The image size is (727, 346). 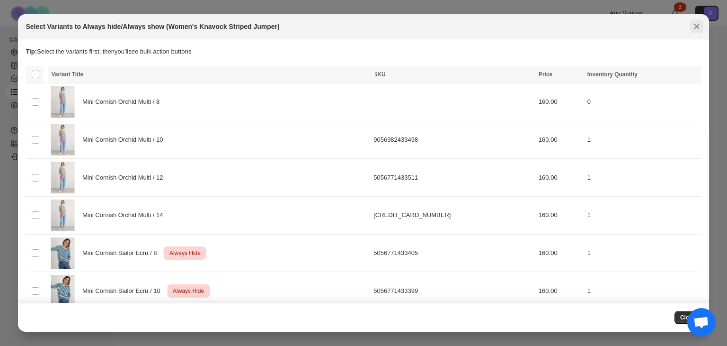 I want to click on span: Mini Cornish Sailor Ecru / 10, so click(x=124, y=291).